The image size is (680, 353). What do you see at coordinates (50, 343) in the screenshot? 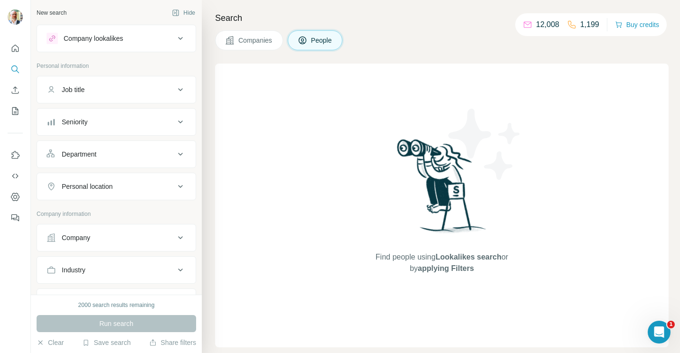
I see `button: Clear` at bounding box center [50, 343].